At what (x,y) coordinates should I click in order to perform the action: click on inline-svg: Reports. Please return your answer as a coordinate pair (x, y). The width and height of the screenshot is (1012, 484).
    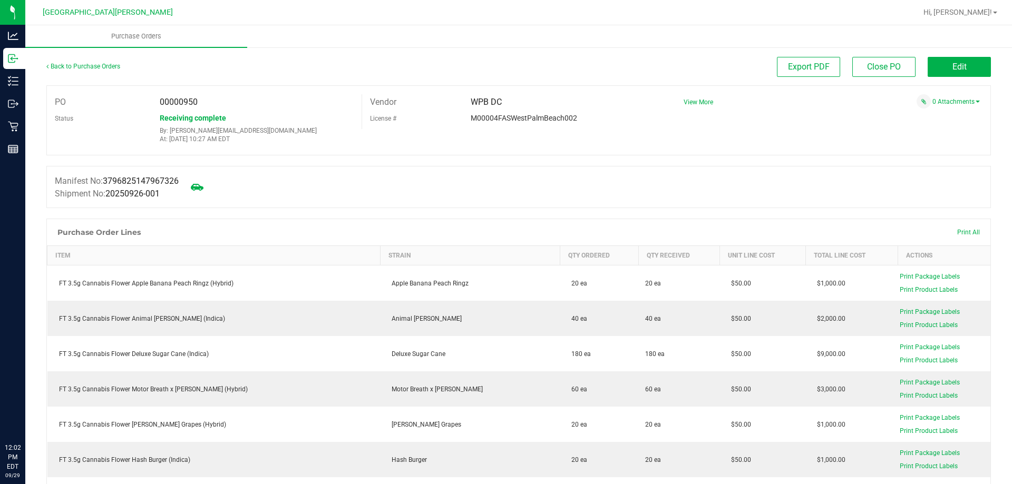
    Looking at the image, I should click on (13, 149).